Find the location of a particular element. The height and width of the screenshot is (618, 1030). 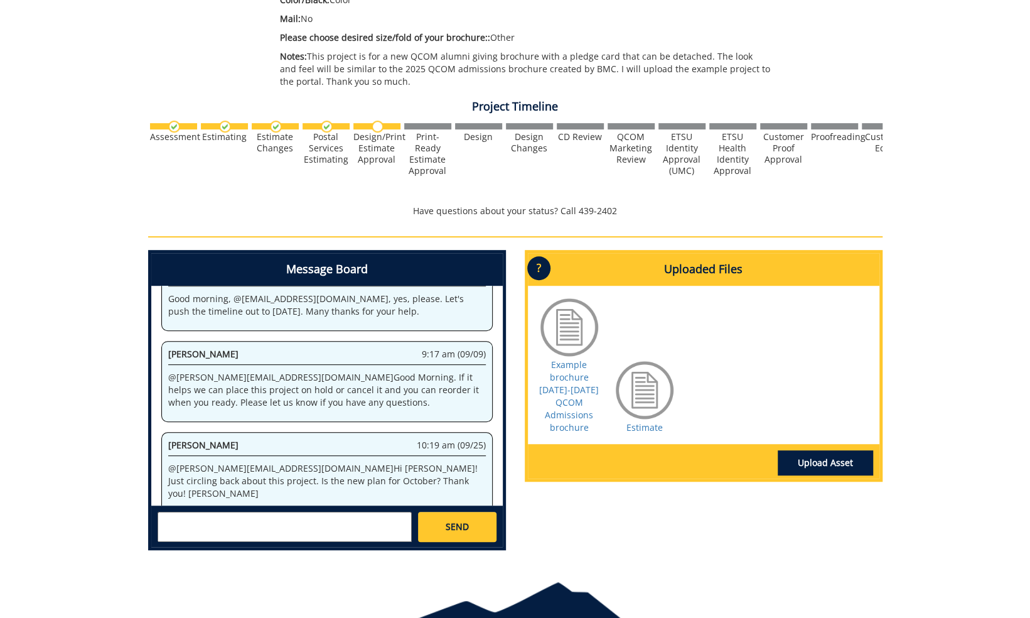

p: No is located at coordinates (526, 19).